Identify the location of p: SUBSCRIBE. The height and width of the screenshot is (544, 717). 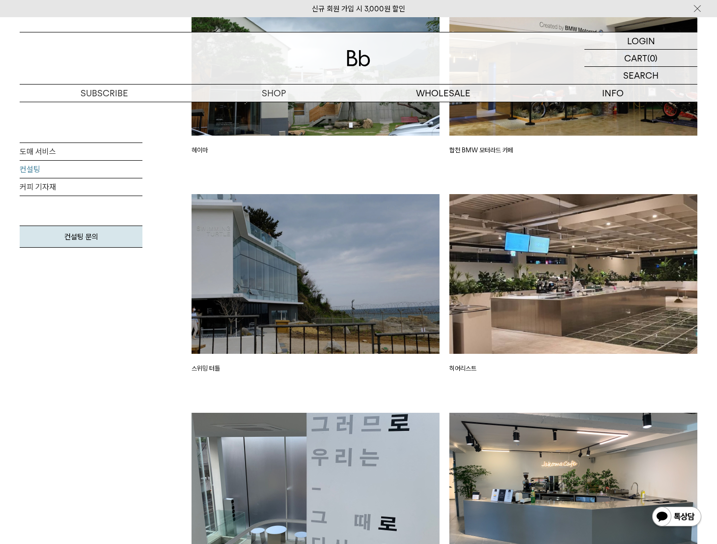
(104, 93).